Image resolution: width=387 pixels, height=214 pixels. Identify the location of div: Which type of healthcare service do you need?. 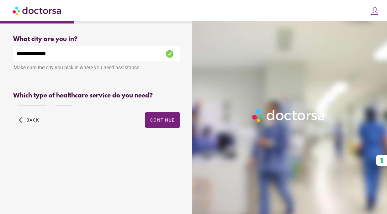
(96, 96).